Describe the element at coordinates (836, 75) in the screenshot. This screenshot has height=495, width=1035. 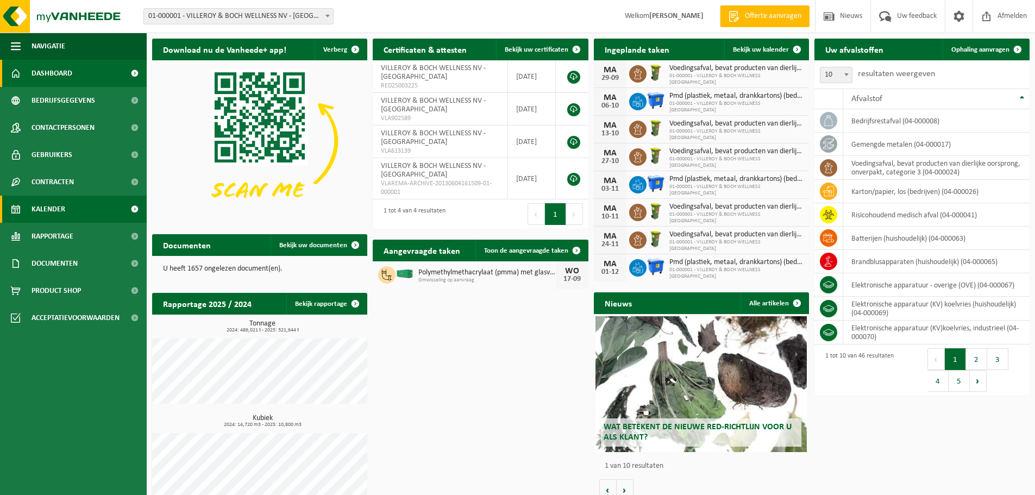
I see `span: 10` at that location.